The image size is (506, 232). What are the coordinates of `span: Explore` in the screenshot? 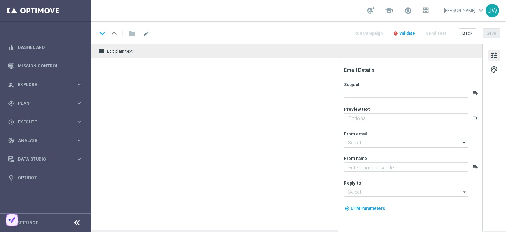 It's located at (47, 85).